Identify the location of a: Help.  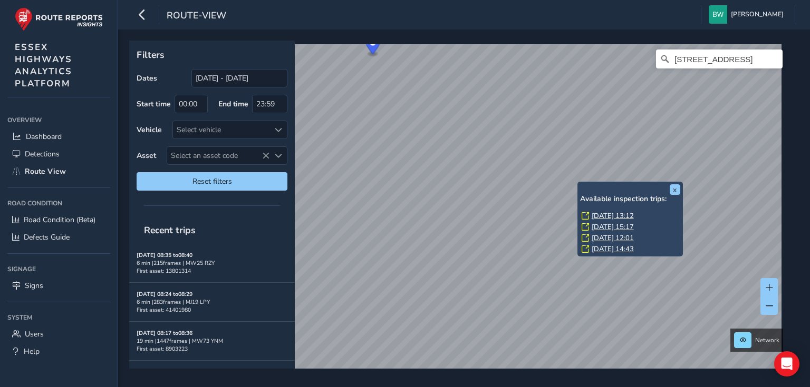
(59, 352).